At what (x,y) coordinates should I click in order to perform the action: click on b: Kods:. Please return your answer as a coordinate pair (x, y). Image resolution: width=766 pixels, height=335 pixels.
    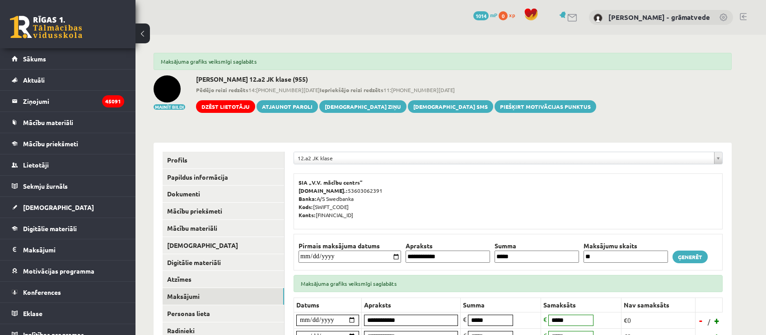
    Looking at the image, I should click on (306, 207).